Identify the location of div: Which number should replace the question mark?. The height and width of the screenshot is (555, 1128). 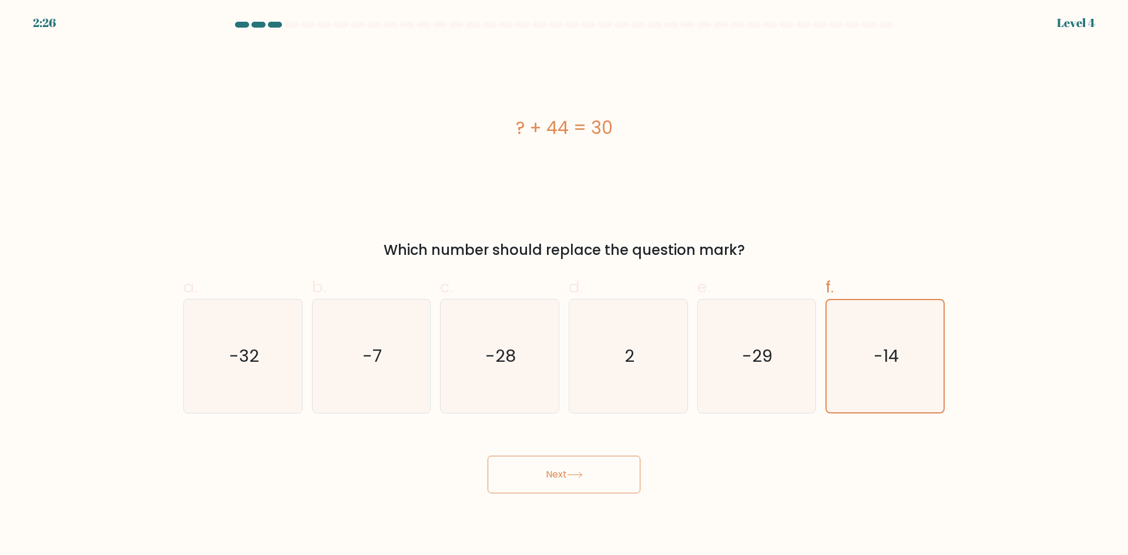
(564, 250).